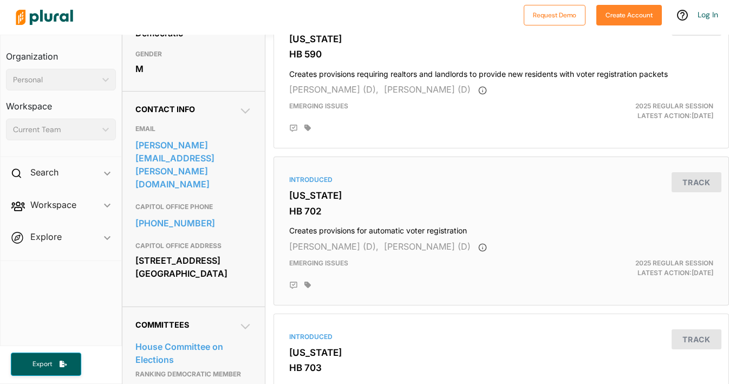 The height and width of the screenshot is (384, 729). Describe the element at coordinates (193, 246) in the screenshot. I see `h3: CAPITOL OFFICE ADDRESS` at that location.